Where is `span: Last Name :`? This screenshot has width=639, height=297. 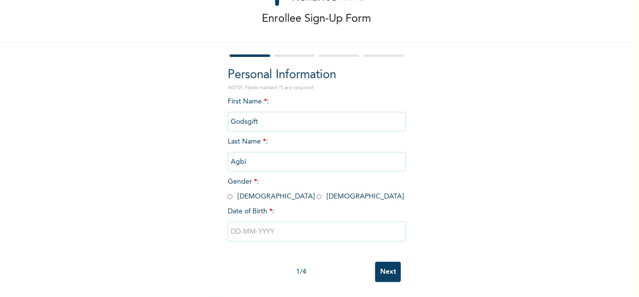 span: Last Name : is located at coordinates (317, 152).